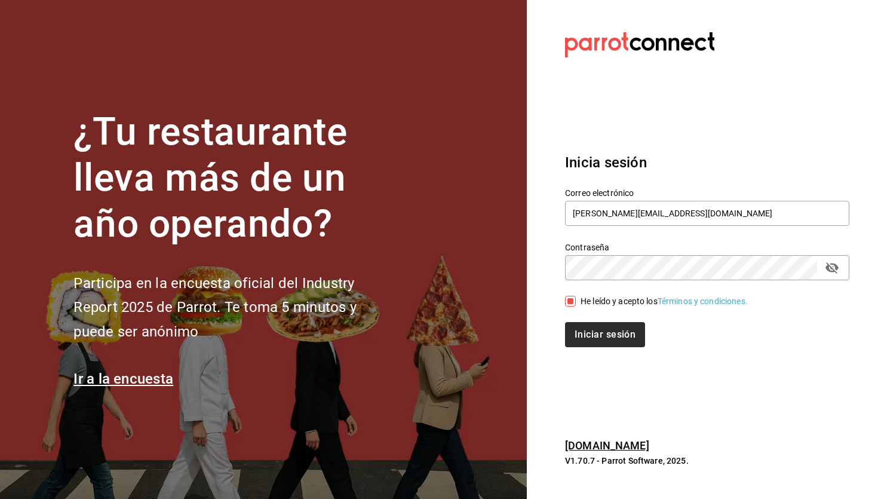 The height and width of the screenshot is (499, 878). I want to click on label: Correo electrónico, so click(707, 193).